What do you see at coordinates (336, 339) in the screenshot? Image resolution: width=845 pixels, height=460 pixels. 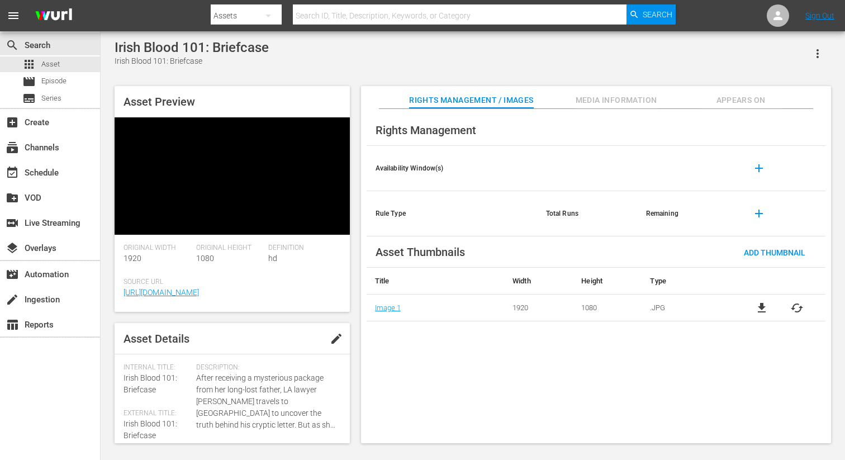 I see `span: edit` at bounding box center [336, 339].